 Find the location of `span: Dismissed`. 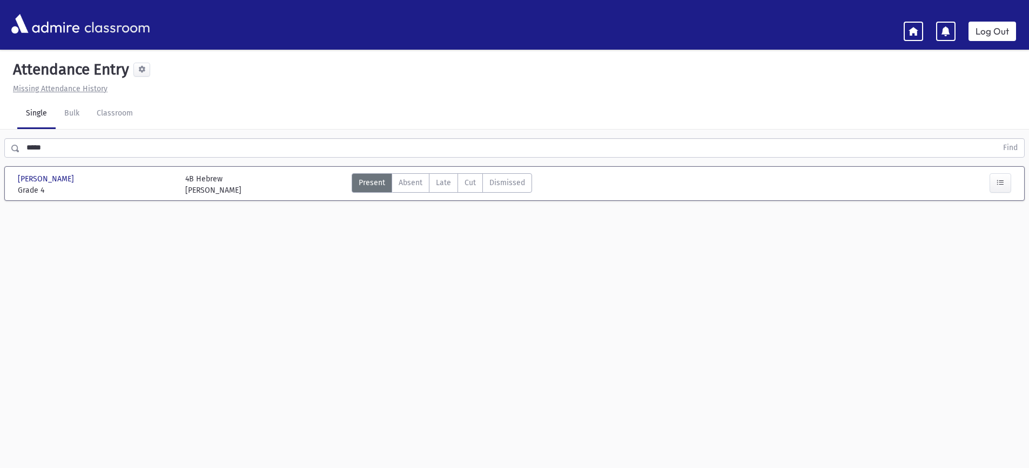

span: Dismissed is located at coordinates (507, 183).